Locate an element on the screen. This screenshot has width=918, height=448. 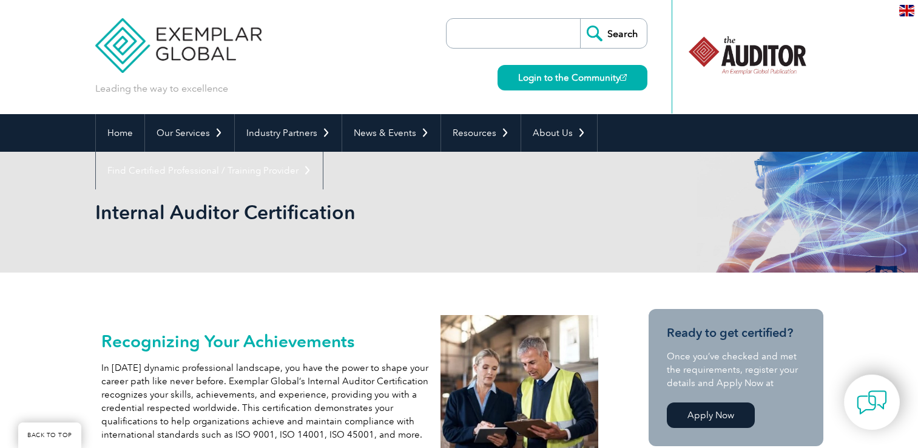
h2: Recognizing Your Achievements is located at coordinates (265, 341).